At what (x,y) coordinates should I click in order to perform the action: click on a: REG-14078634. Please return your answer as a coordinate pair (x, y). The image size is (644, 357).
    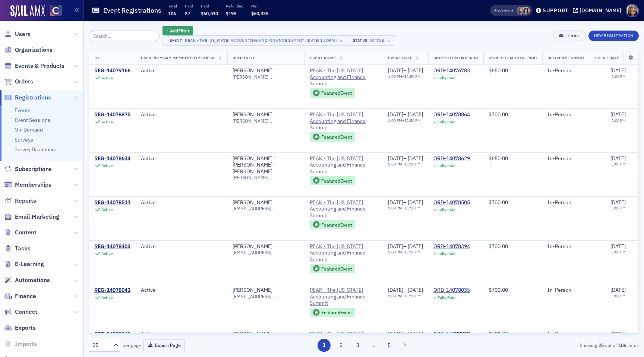
    Looking at the image, I should click on (112, 159).